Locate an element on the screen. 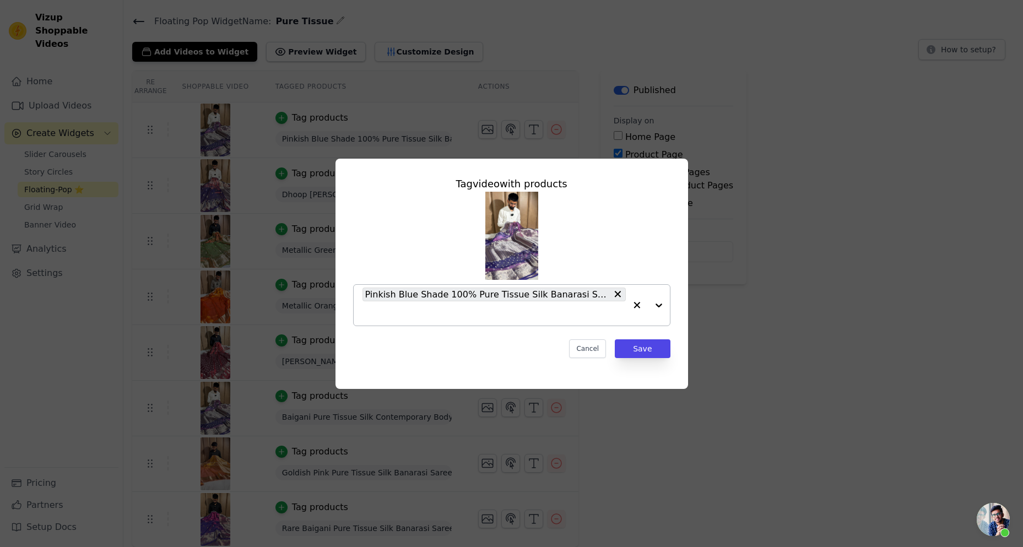 This screenshot has width=1023, height=547. div: Tag video with products is located at coordinates (512, 184).